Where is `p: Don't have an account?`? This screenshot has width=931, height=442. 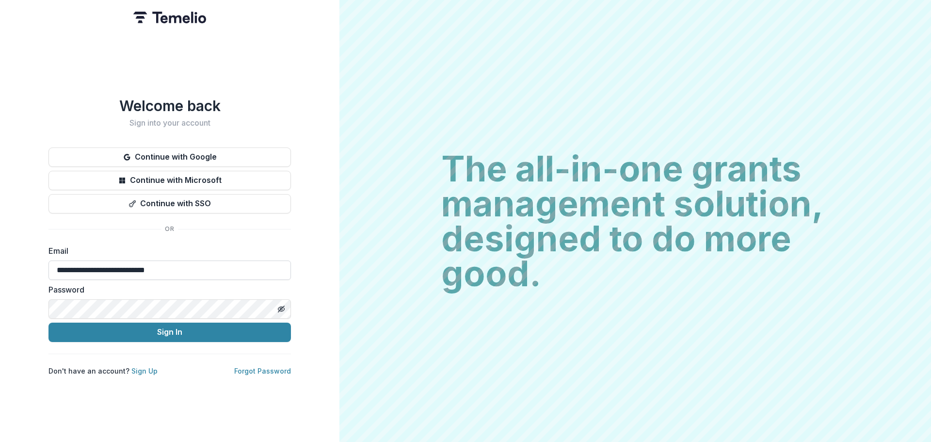
p: Don't have an account? is located at coordinates (103, 370).